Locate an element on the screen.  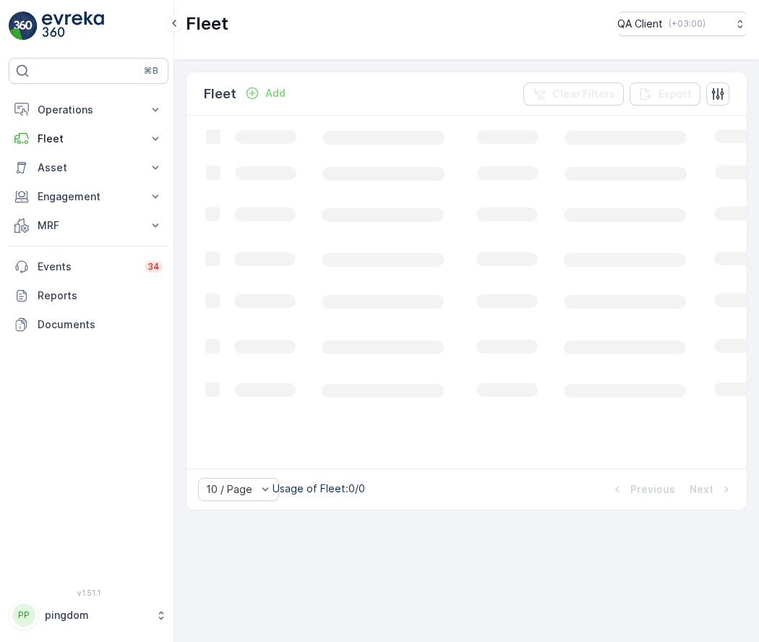
a: Events34 is located at coordinates (88, 267).